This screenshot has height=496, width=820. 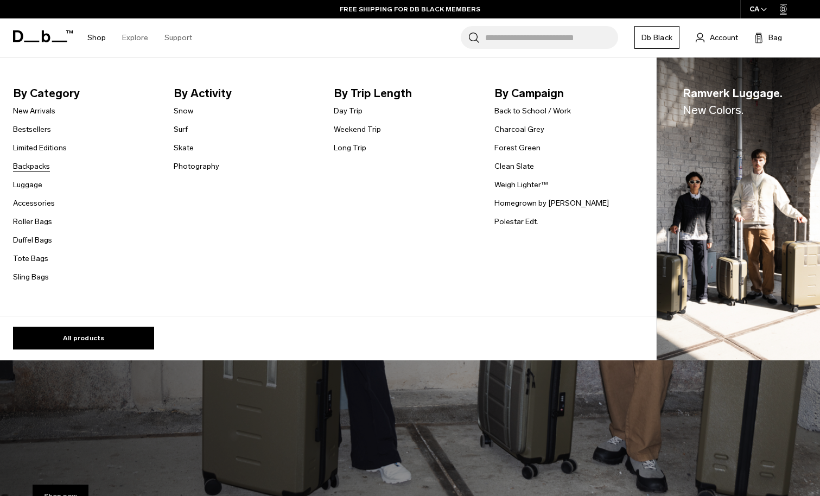 I want to click on a: Photography, so click(x=196, y=166).